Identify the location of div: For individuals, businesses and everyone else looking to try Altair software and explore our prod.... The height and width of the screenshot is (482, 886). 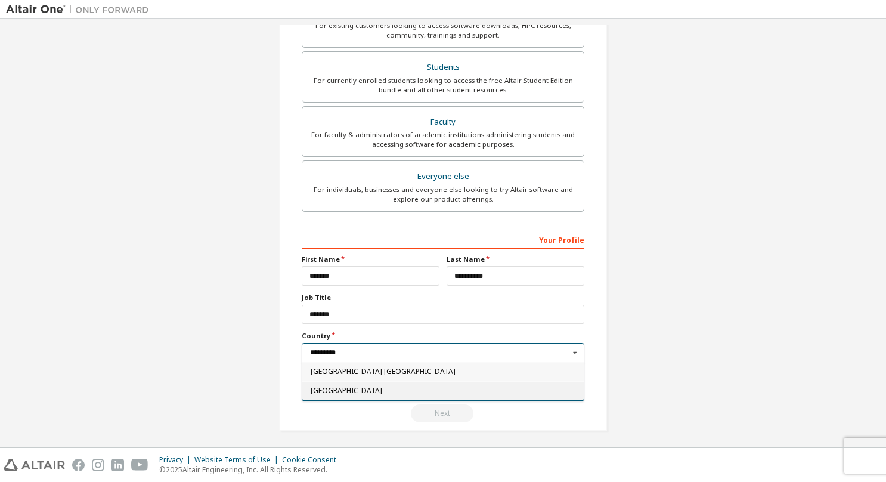
(443, 194).